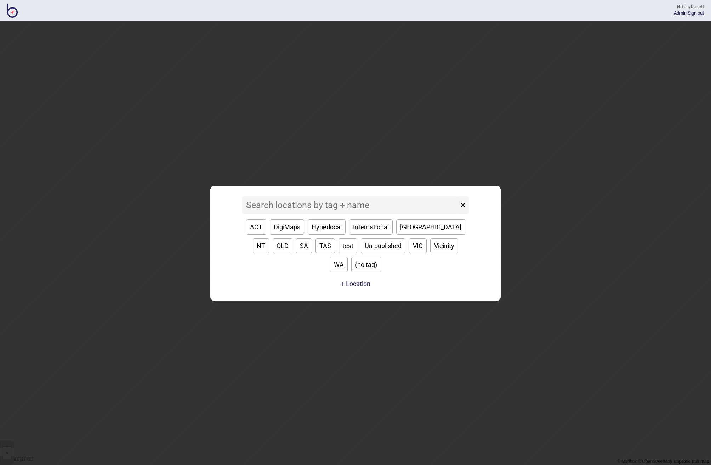 Image resolution: width=711 pixels, height=465 pixels. I want to click on button: Vicinity, so click(444, 245).